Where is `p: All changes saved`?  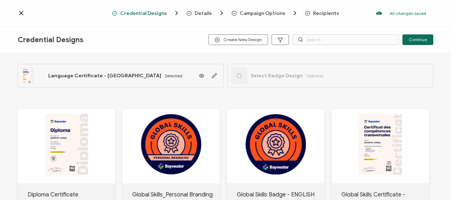 p: All changes saved is located at coordinates (408, 13).